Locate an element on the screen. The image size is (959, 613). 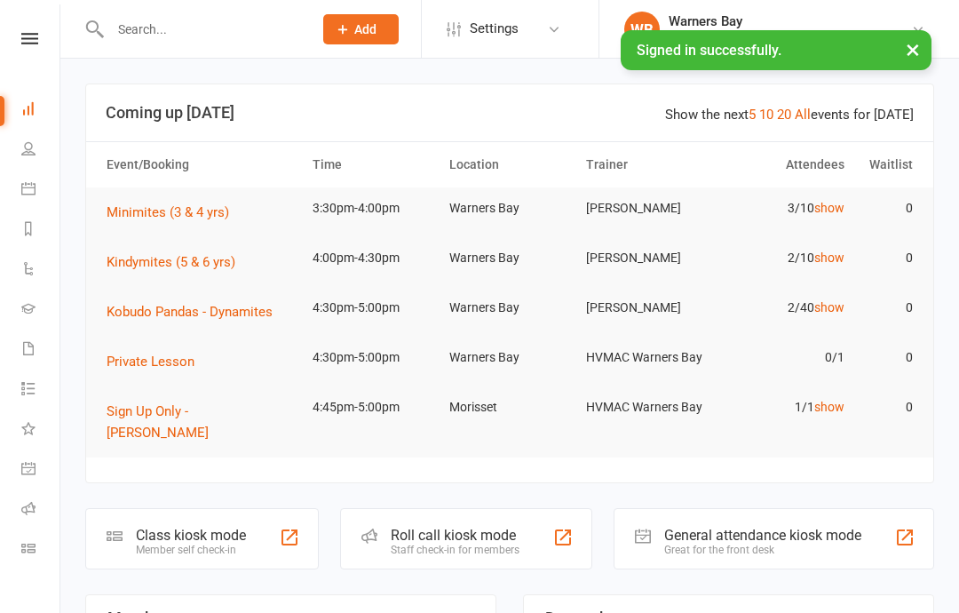
a: Roll call kiosk mode is located at coordinates (41, 510).